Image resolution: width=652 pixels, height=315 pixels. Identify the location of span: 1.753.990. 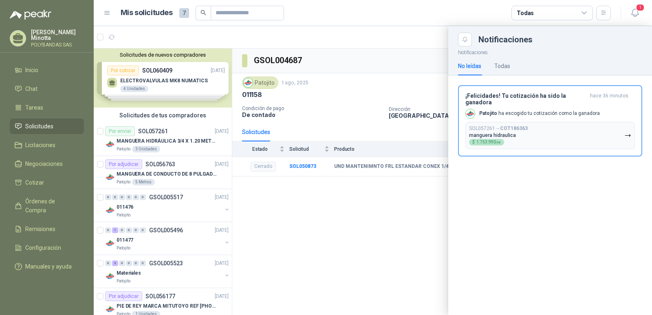
(489, 142).